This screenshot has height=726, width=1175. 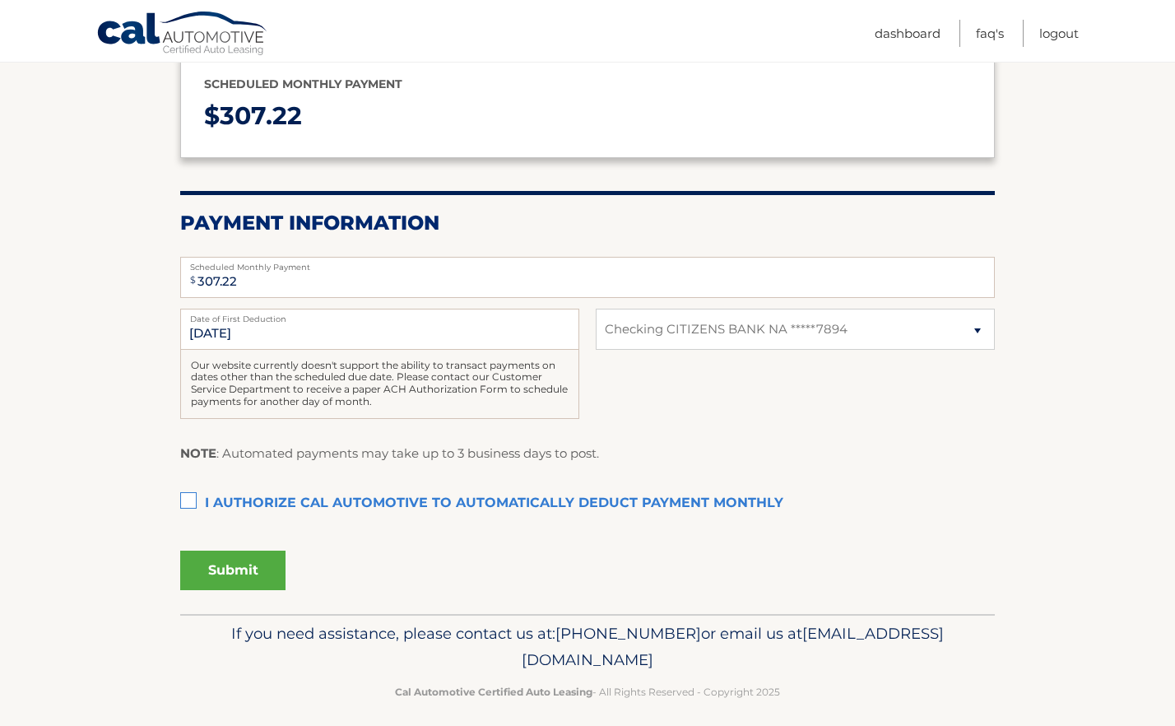 What do you see at coordinates (588, 263) in the screenshot?
I see `label: Scheduled Monthly Payment` at bounding box center [588, 263].